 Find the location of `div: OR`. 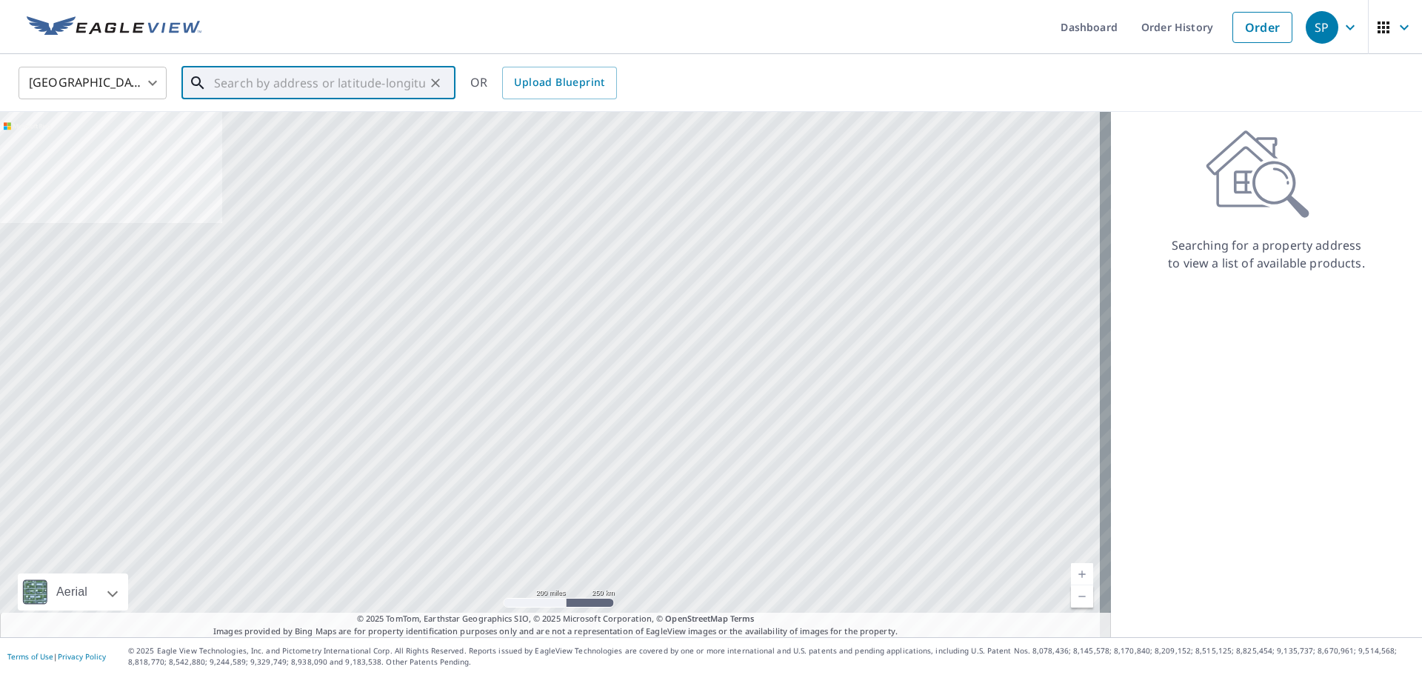

div: OR is located at coordinates (544, 83).